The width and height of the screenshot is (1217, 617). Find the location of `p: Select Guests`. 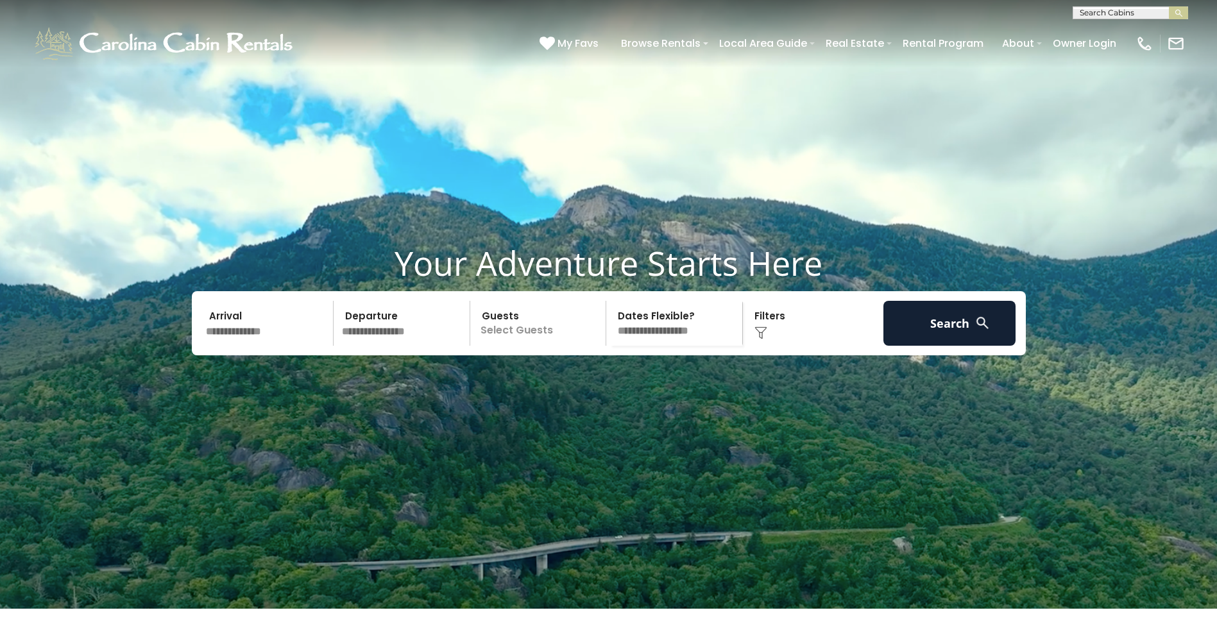

p: Select Guests is located at coordinates (540, 323).